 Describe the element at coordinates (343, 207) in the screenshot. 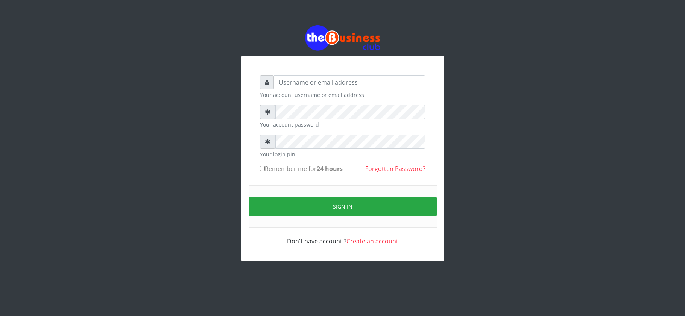

I see `button: Sign in` at that location.